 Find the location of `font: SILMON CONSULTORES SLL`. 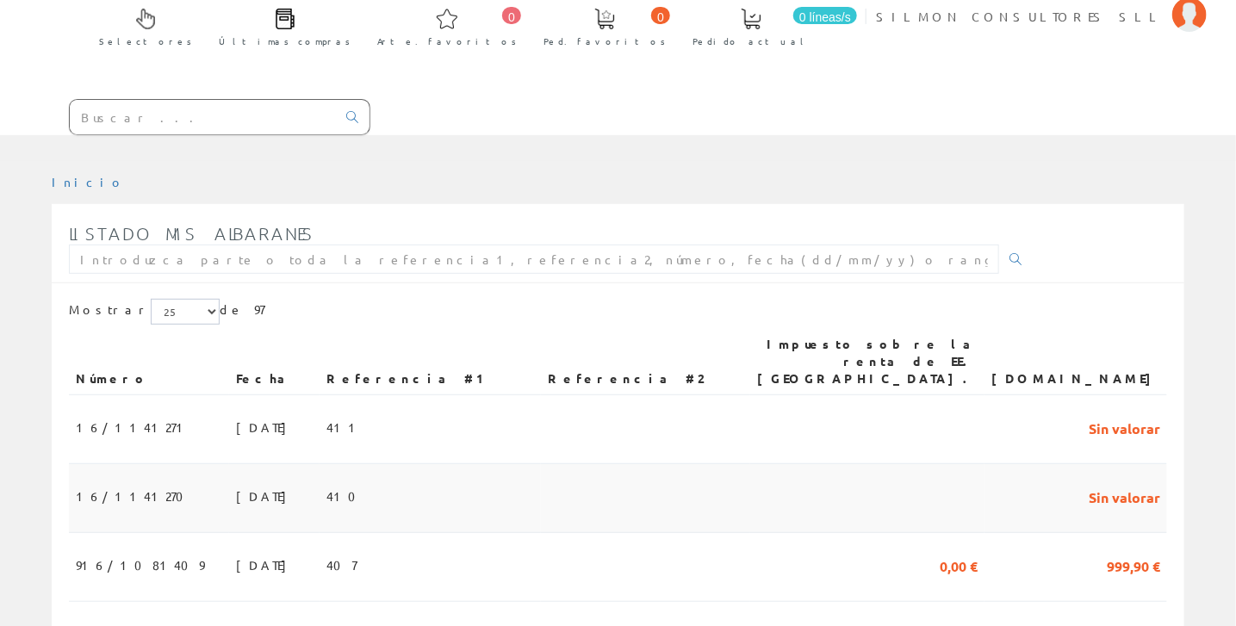

font: SILMON CONSULTORES SLL is located at coordinates (1019, 16).